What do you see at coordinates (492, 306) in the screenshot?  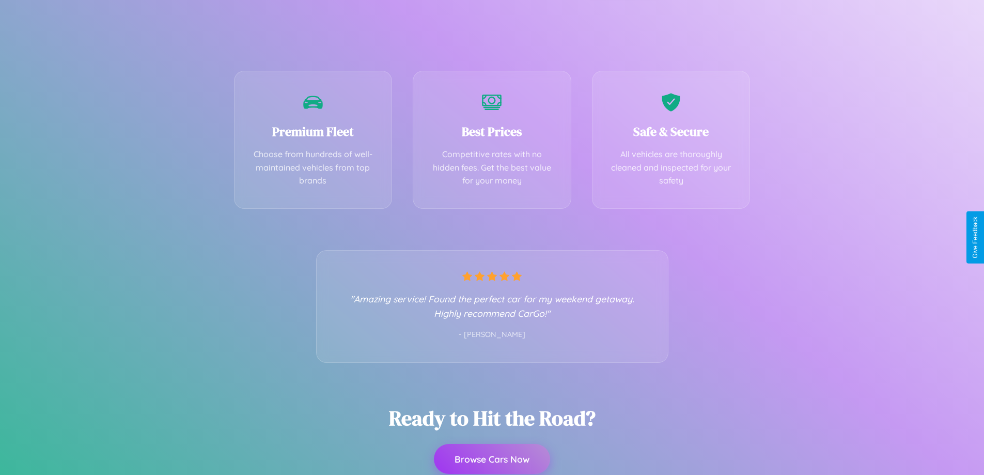 I see `p: "Amazing service! Found the perfect car for my weekend getaway. Highly recommend CarGo!"` at bounding box center [492, 306].